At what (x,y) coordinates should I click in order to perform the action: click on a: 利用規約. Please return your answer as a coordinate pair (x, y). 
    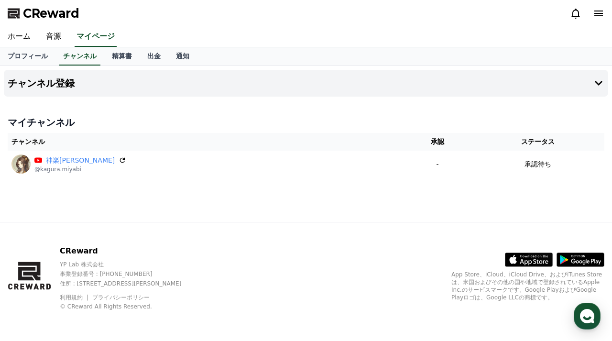
    Looking at the image, I should click on (75, 297).